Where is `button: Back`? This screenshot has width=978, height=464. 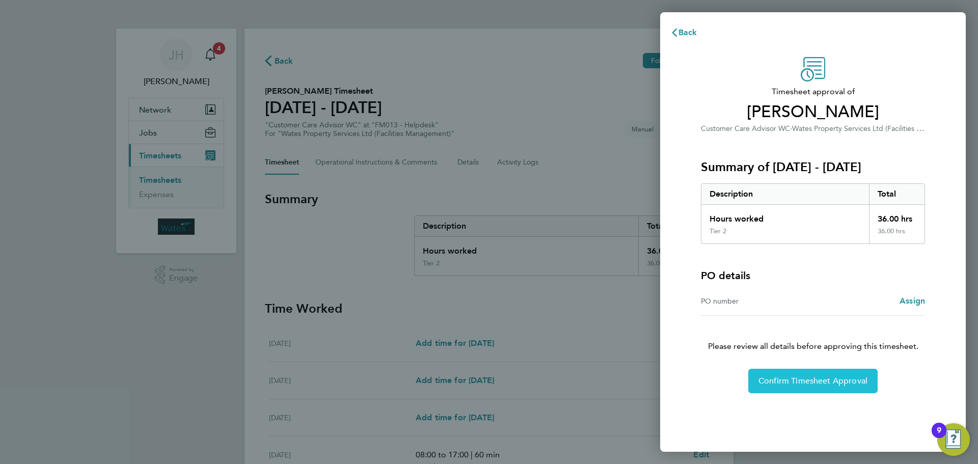 button: Back is located at coordinates (684, 33).